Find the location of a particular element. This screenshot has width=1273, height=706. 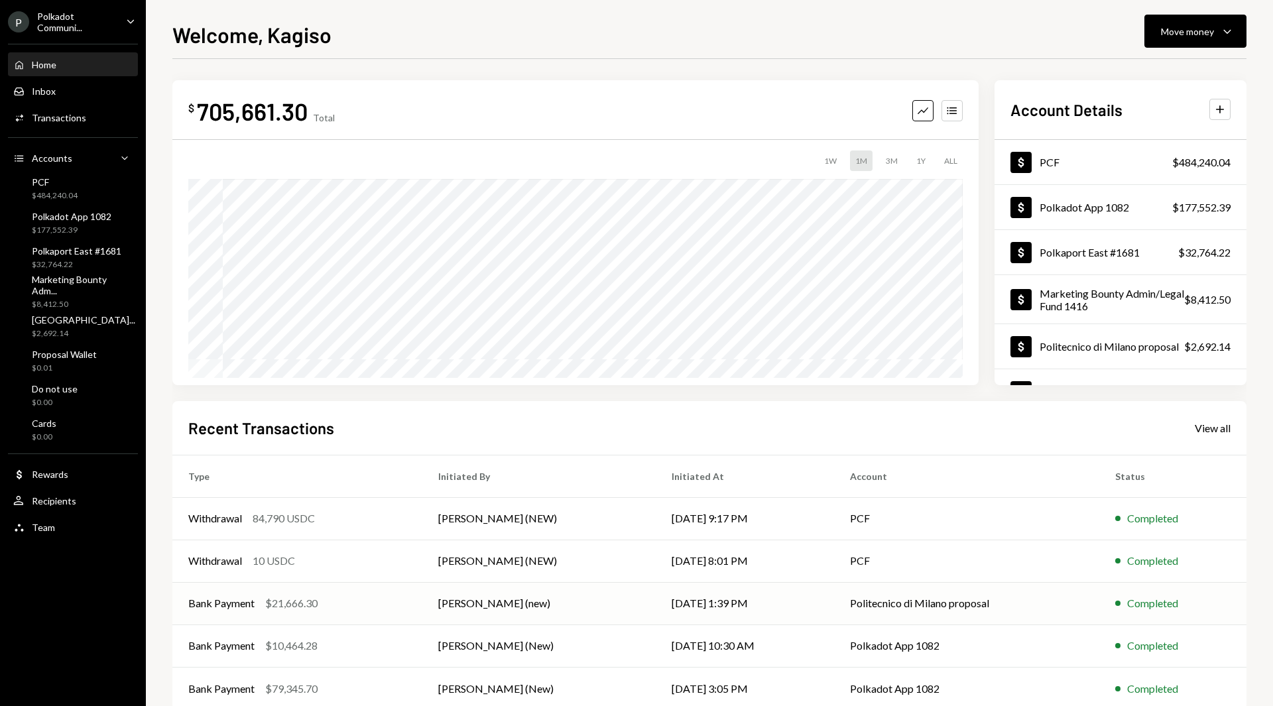

div: Marketing Bounty Admin/Legal Fund 1416 is located at coordinates (1112, 300).